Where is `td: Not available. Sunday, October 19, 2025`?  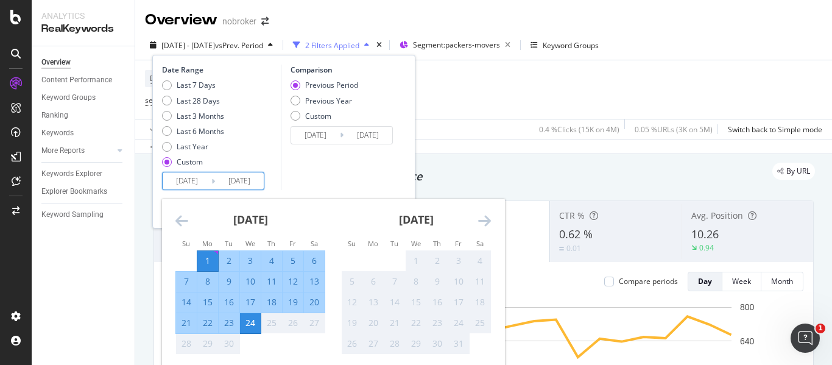 td: Not available. Sunday, October 19, 2025 is located at coordinates (352, 323).